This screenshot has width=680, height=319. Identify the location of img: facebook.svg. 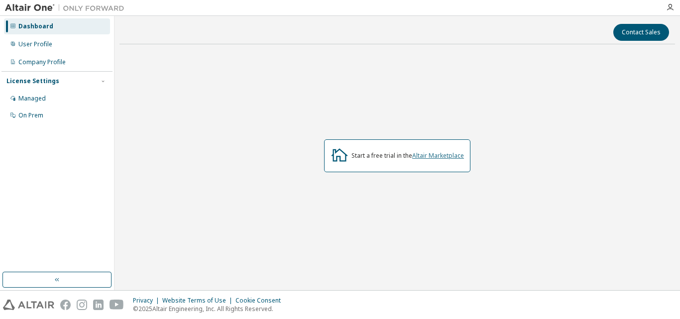
(65, 305).